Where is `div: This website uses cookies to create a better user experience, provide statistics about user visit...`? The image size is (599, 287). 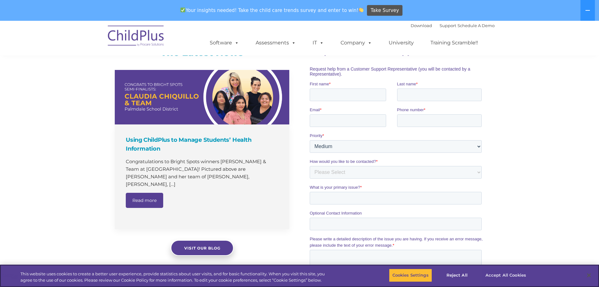 div: This website uses cookies to create a better user experience, provide statistics about user visit... is located at coordinates (175, 277).